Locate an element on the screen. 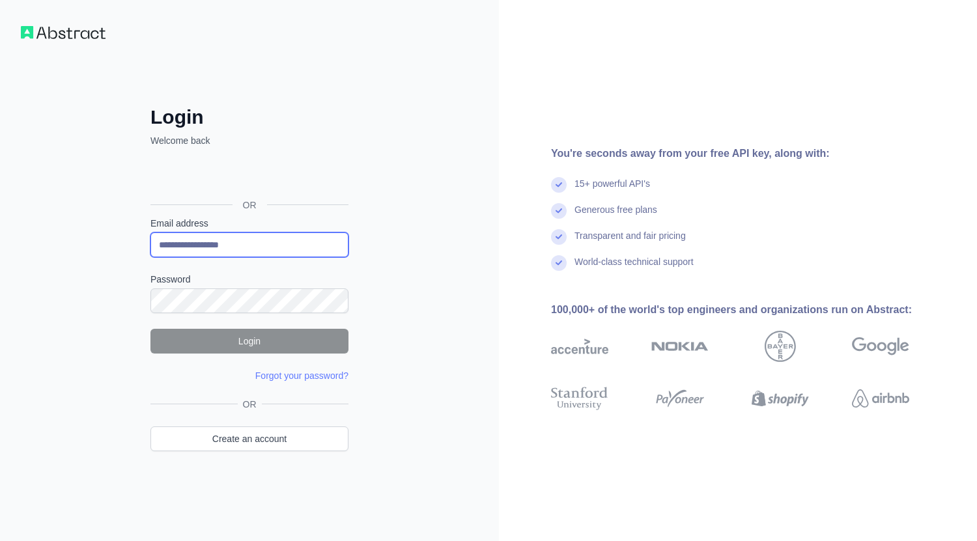  div: World-class technical support is located at coordinates (634, 268).